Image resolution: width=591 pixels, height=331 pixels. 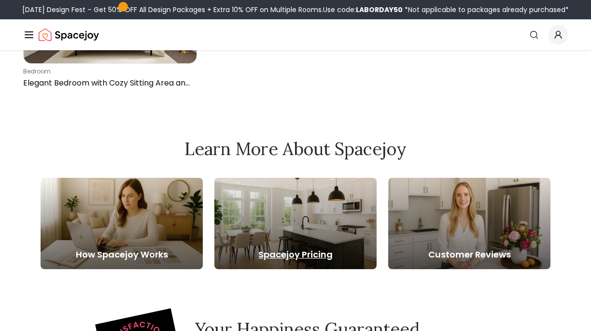 I want to click on h5: Spacejoy Pricing, so click(x=296, y=255).